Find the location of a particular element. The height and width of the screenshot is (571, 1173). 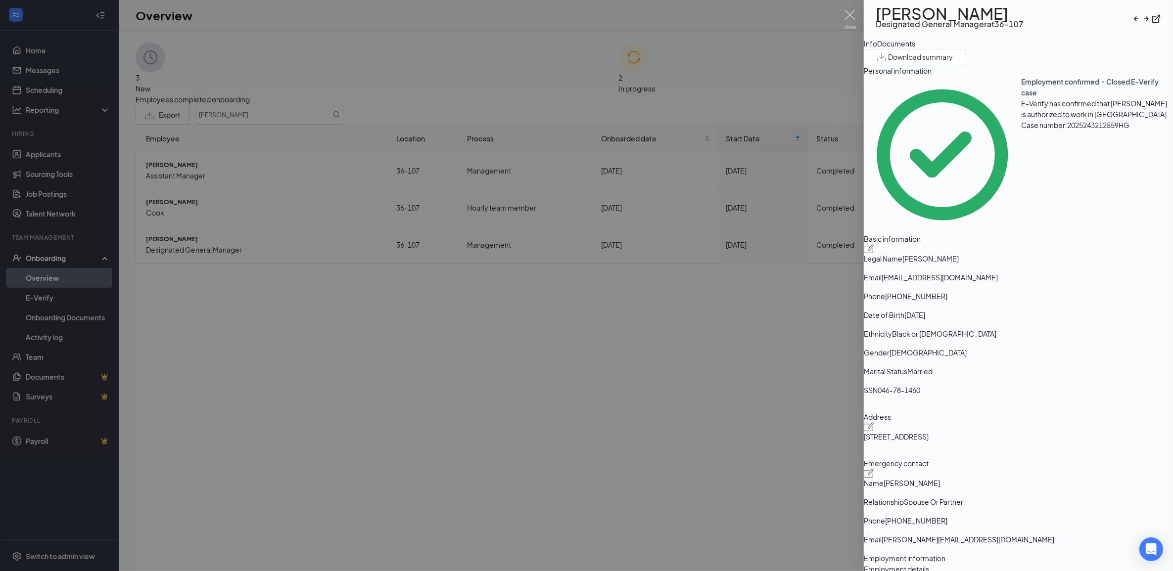

span: Date of Birth is located at coordinates (884, 315).